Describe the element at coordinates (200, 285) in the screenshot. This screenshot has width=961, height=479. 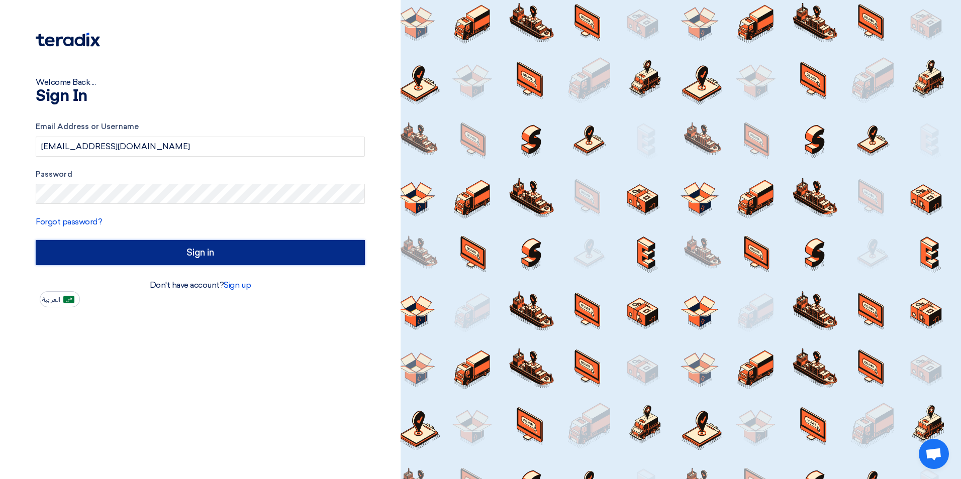
I see `div: Don't have account?` at that location.